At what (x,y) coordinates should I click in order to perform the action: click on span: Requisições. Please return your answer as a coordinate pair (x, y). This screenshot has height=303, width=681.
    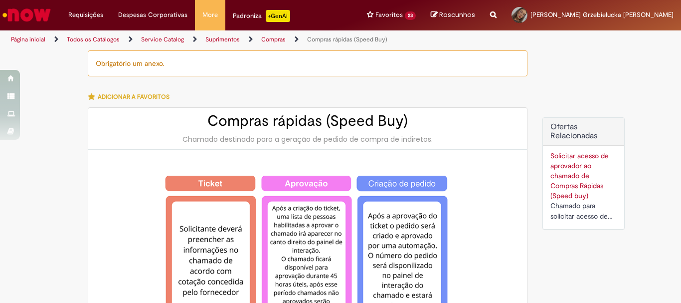
    Looking at the image, I should click on (86, 15).